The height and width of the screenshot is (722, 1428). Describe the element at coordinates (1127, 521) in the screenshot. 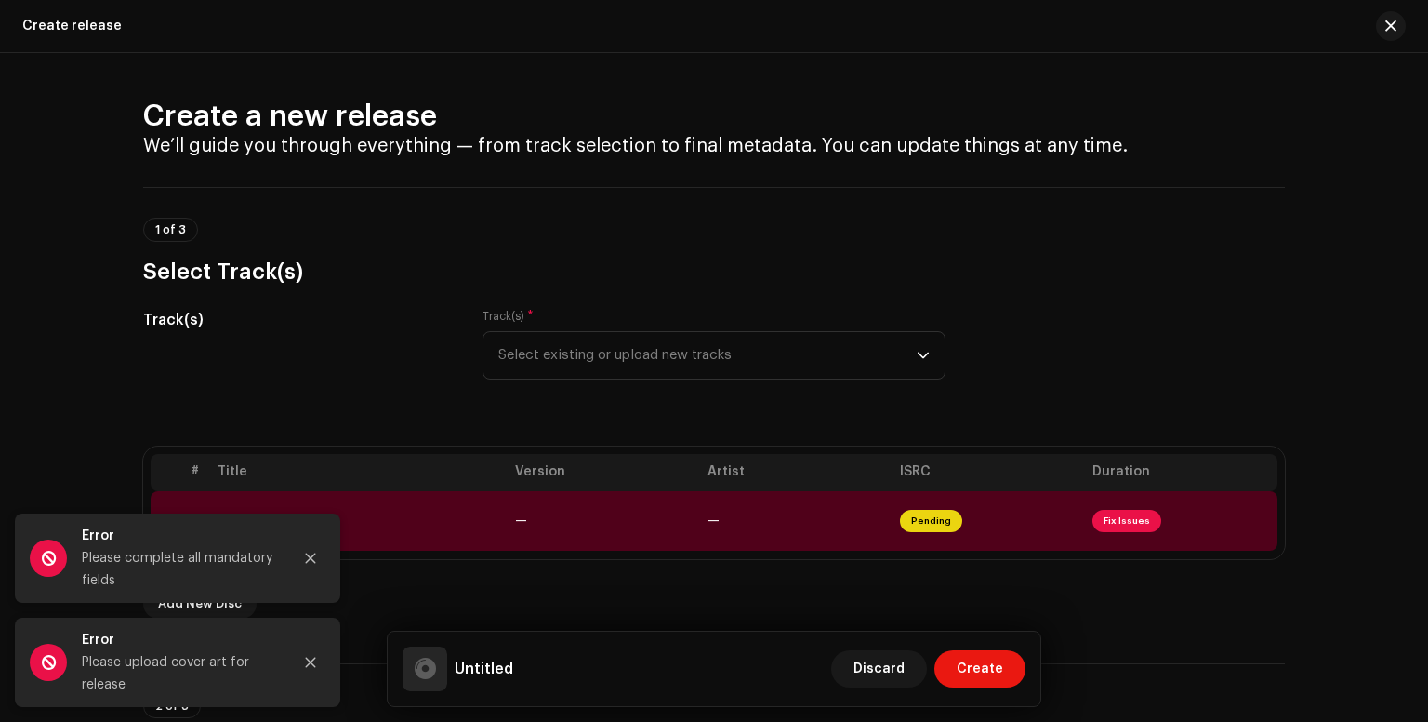

I see `span: Fix Issues` at that location.